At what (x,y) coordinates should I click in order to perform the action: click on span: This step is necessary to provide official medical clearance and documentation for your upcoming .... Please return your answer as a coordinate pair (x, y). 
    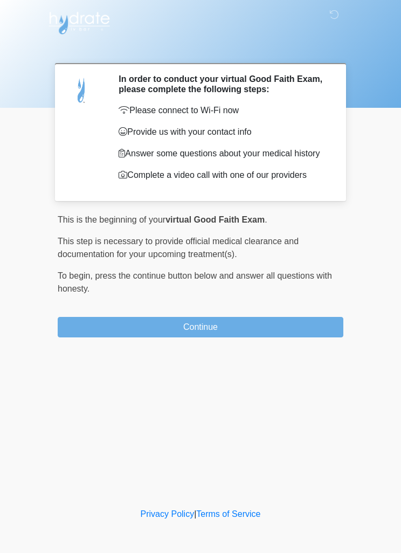
    Looking at the image, I should click on (178, 247).